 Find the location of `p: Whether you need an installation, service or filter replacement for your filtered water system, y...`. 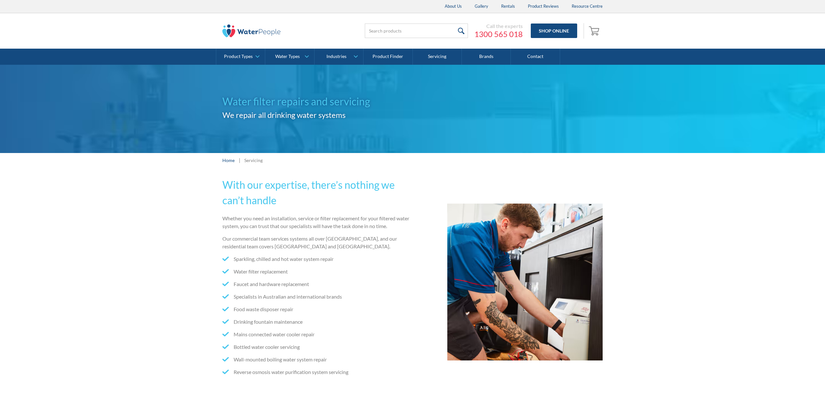

p: Whether you need an installation, service or filter replacement for your filtered water system, y... is located at coordinates (316, 222).